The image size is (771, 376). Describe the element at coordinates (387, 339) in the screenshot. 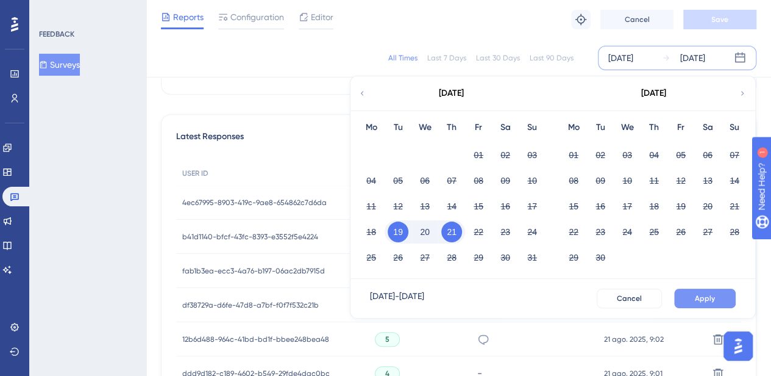

I see `span: 5` at that location.